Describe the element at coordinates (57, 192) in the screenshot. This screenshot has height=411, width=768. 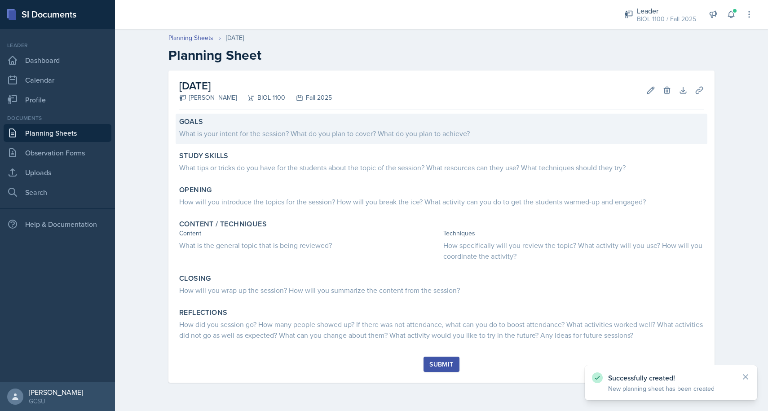
I see `a: Search` at that location.